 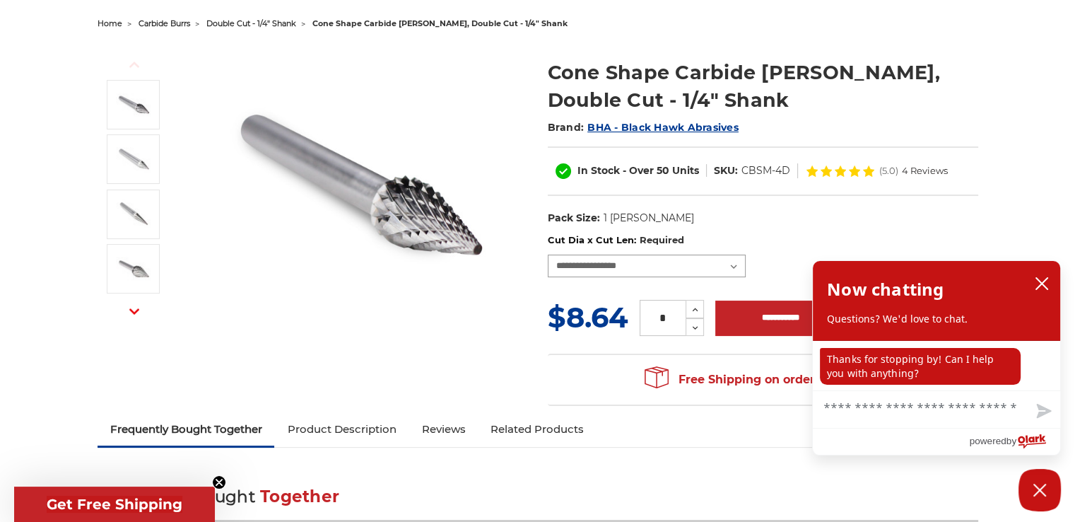 What do you see at coordinates (765, 170) in the screenshot?
I see `dd: CBSM-4D` at bounding box center [765, 170].